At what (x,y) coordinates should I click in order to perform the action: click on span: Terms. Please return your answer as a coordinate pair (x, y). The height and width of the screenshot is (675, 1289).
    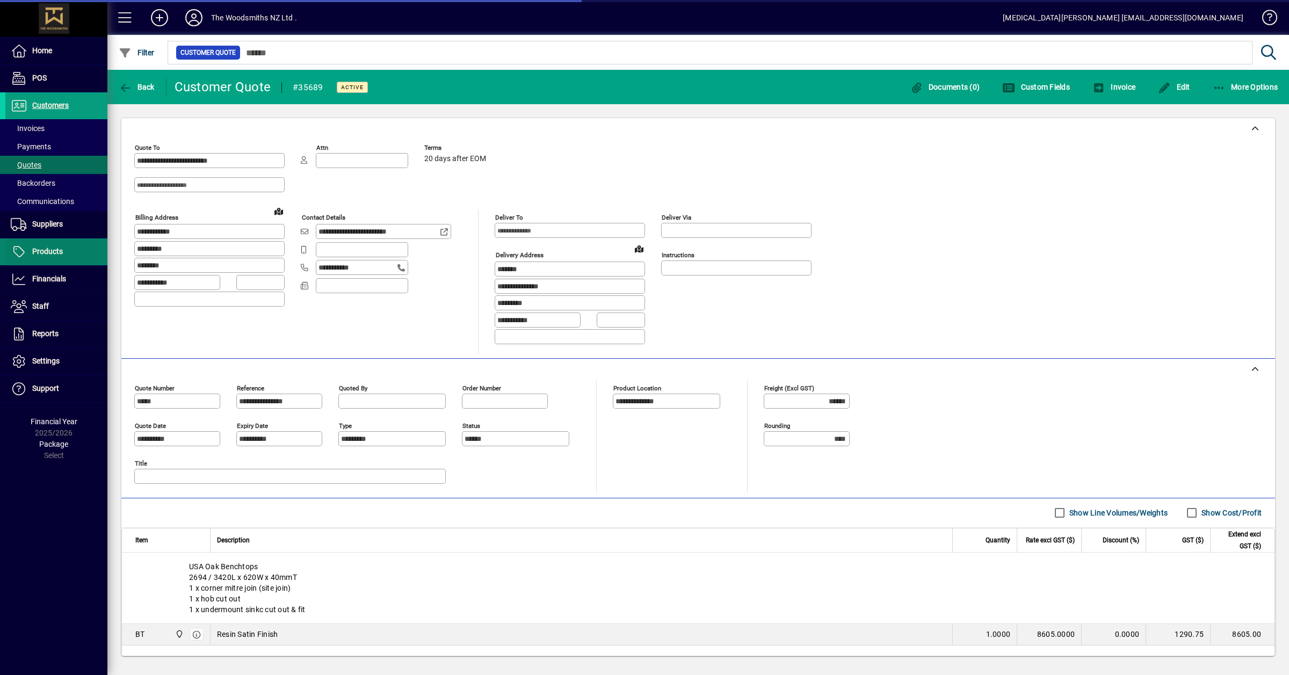
    Looking at the image, I should click on (456, 148).